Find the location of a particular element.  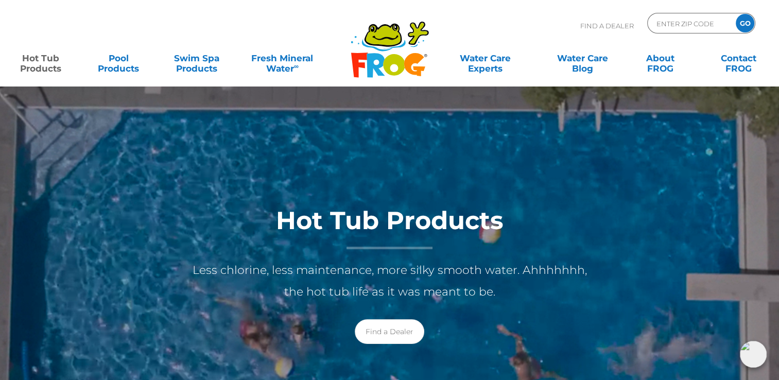

h1: Hot Tub Products is located at coordinates (390, 228).